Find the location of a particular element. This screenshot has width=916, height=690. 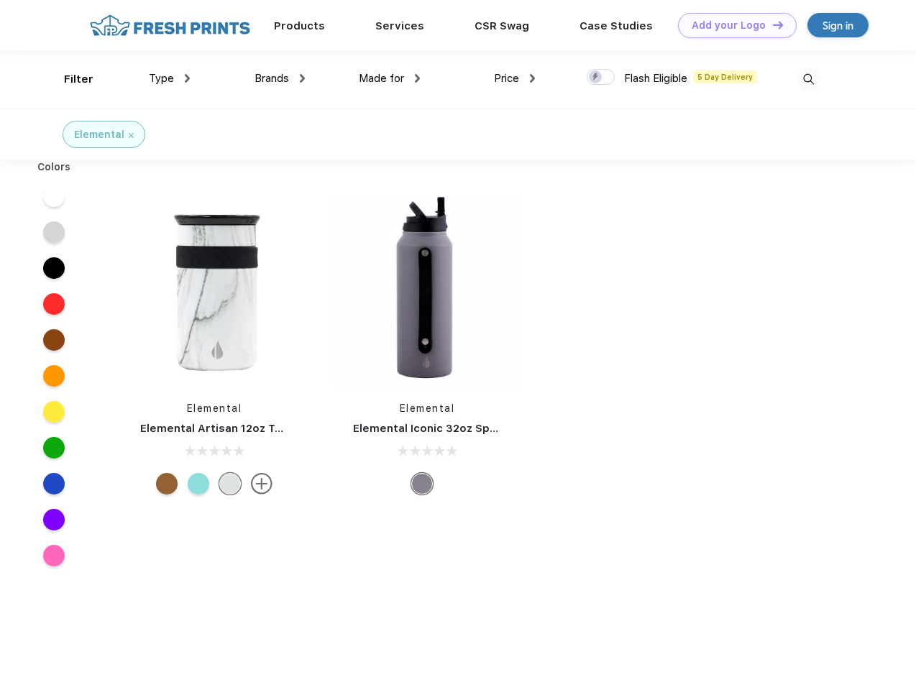

img: fo%20logo%202.webp is located at coordinates (170, 25).